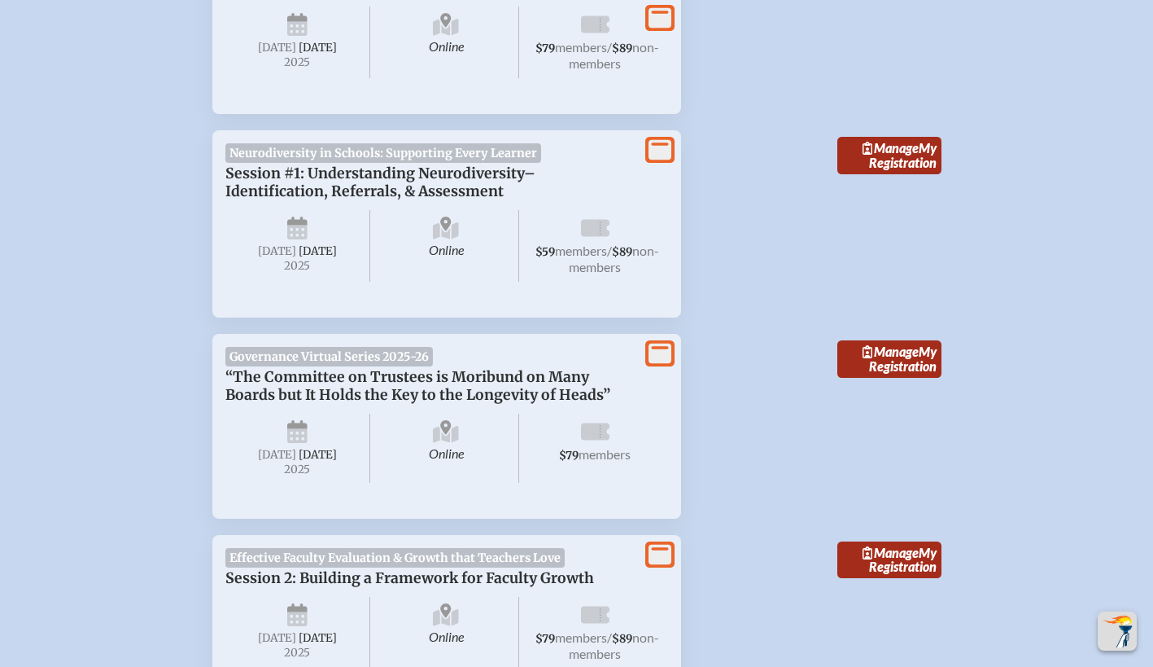  I want to click on span: Effective Faculty Evaluation & Growth that Teachers Love, so click(396, 558).